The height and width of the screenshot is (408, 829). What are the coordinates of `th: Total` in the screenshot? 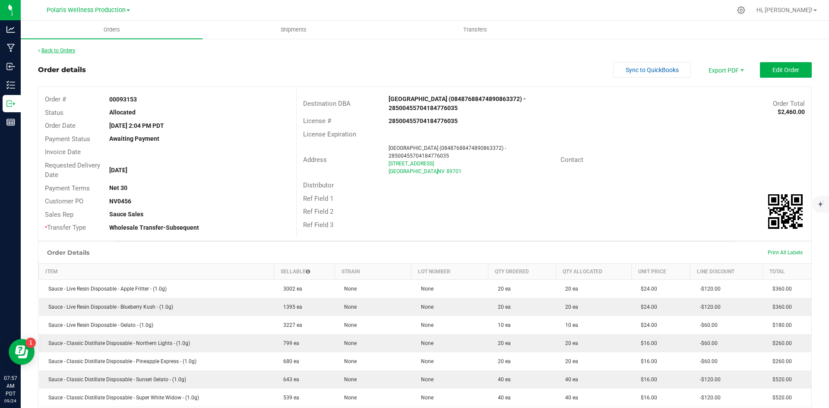 It's located at (787, 271).